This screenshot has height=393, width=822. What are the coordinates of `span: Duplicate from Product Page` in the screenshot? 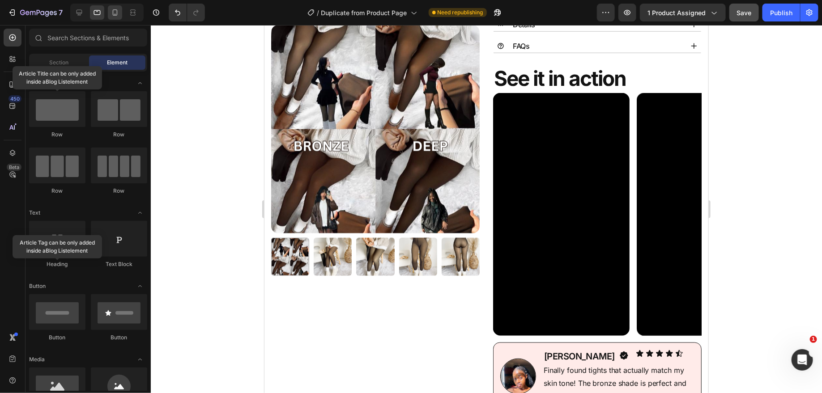 It's located at (364, 13).